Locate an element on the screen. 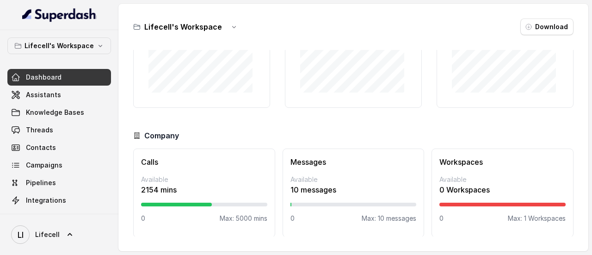 The image size is (592, 255). img: light.svg is located at coordinates (59, 15).